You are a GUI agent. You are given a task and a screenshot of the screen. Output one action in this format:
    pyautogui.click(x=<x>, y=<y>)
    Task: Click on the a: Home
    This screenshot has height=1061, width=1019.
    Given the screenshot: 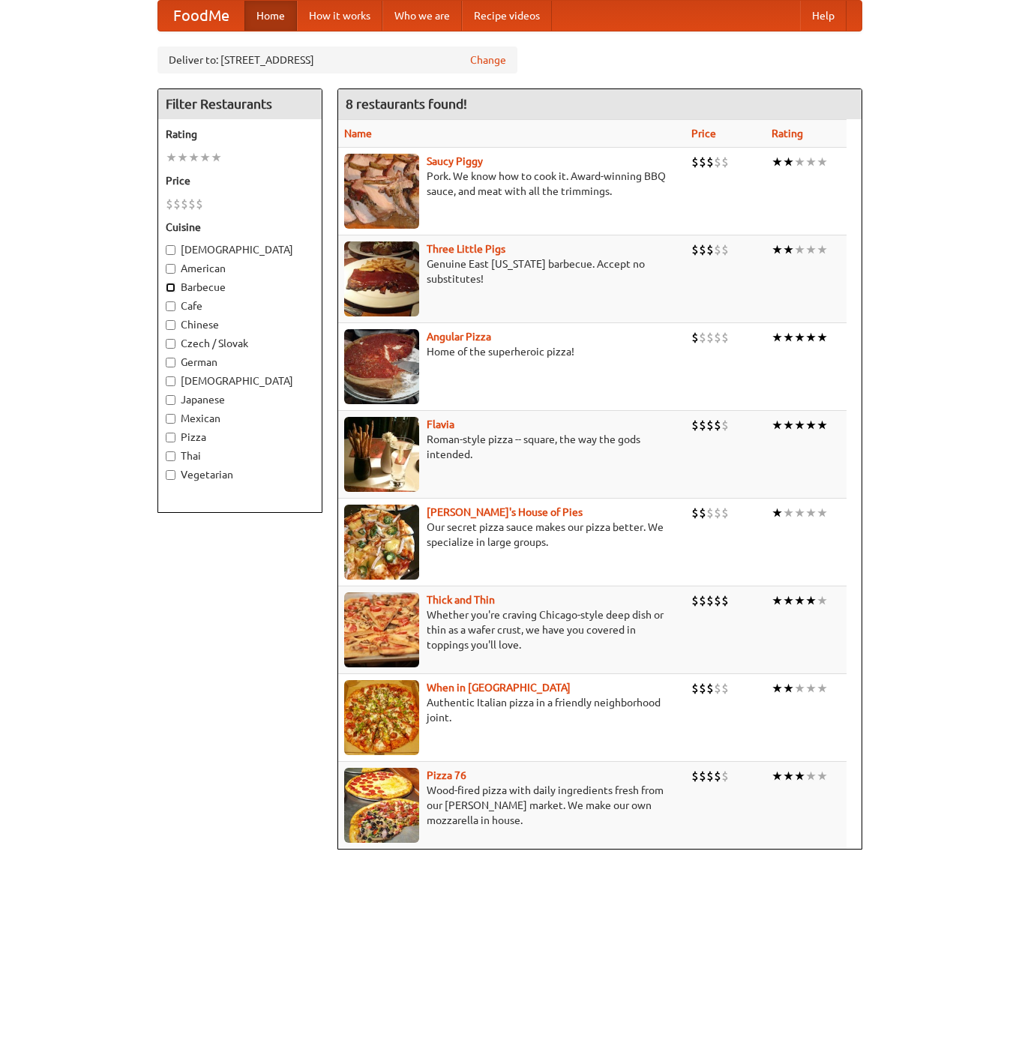 What is the action you would take?
    pyautogui.click(x=271, y=16)
    